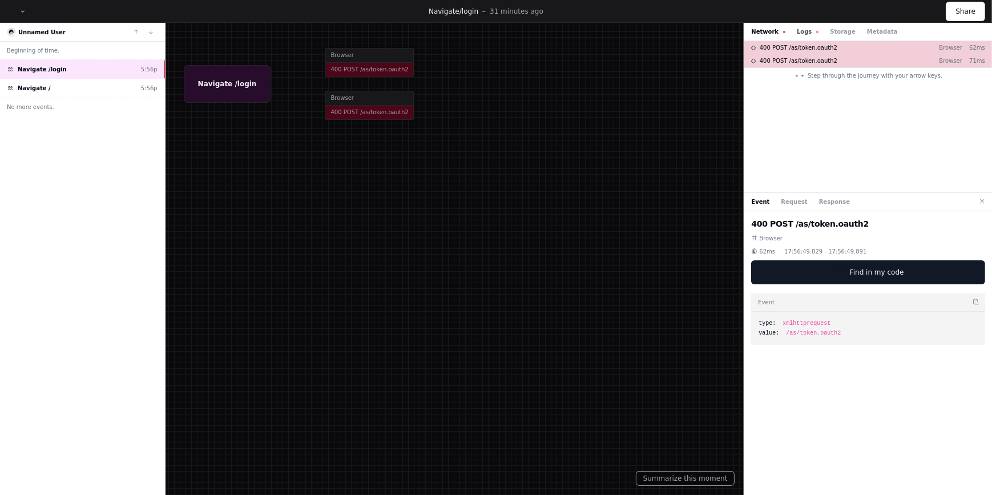  I want to click on h3: Event, so click(766, 302).